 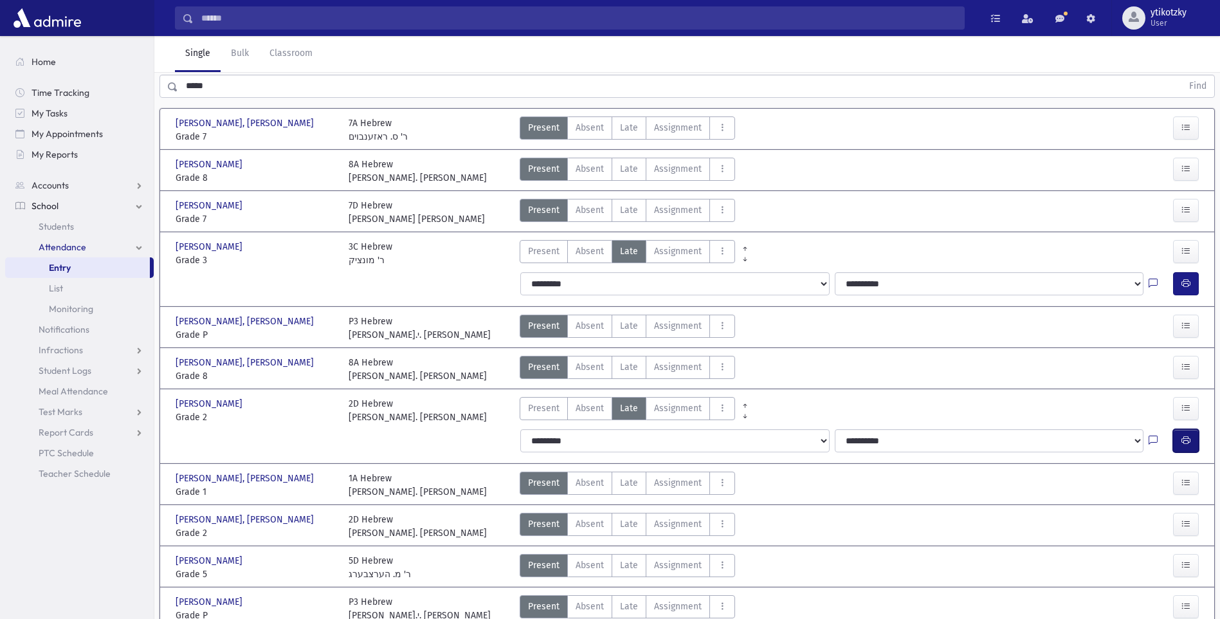 I want to click on a: Time Tracking, so click(x=79, y=93).